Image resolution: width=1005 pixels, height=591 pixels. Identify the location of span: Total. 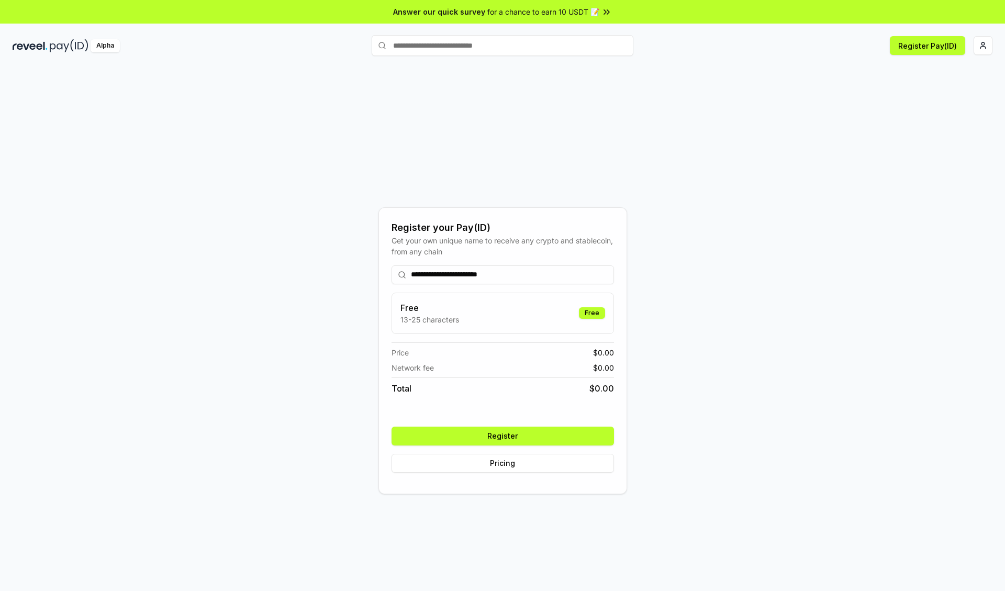
(402, 388).